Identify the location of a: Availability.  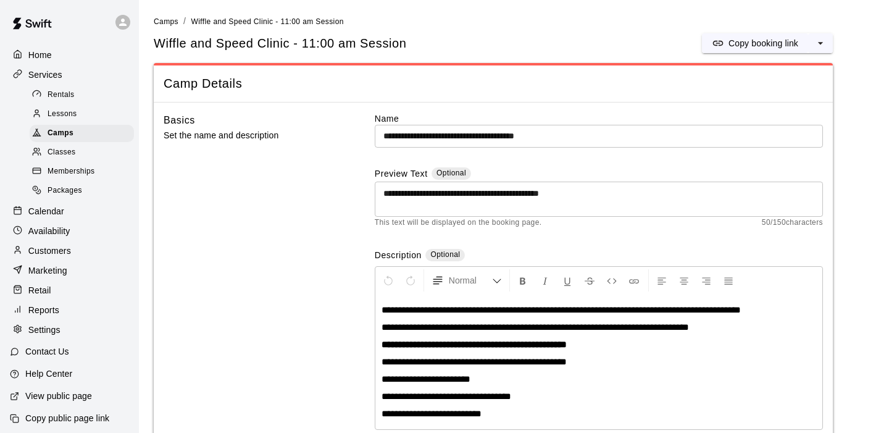
(69, 231).